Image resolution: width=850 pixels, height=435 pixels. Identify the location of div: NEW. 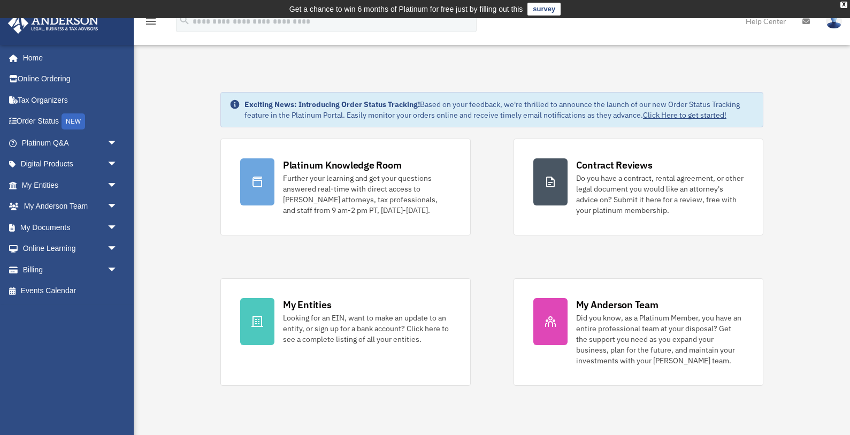
(73, 121).